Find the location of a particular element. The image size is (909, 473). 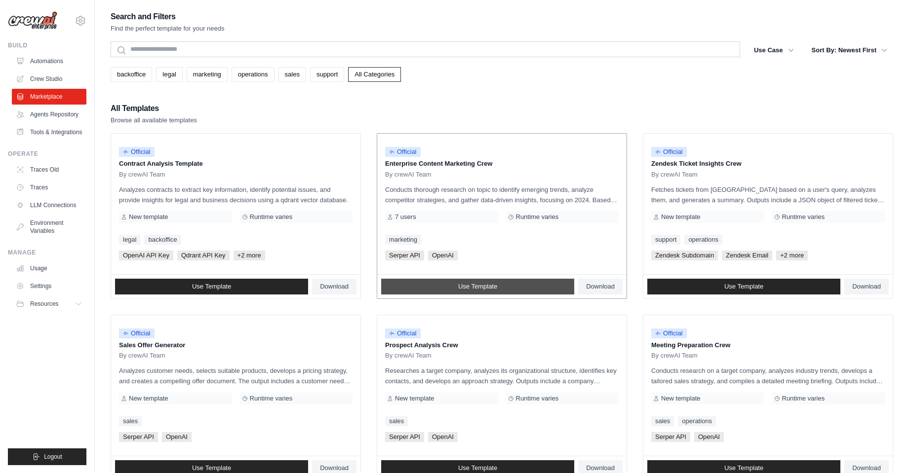

p: Browse all available templates is located at coordinates (154, 120).